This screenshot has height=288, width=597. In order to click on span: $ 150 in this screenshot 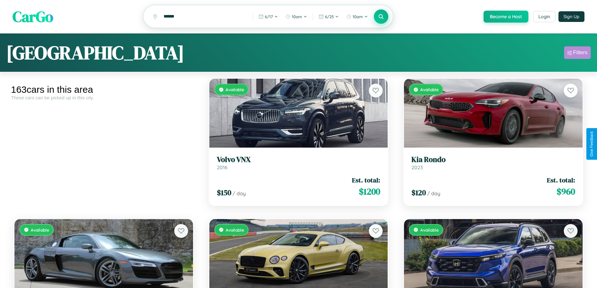, I will do `click(224, 193)`.